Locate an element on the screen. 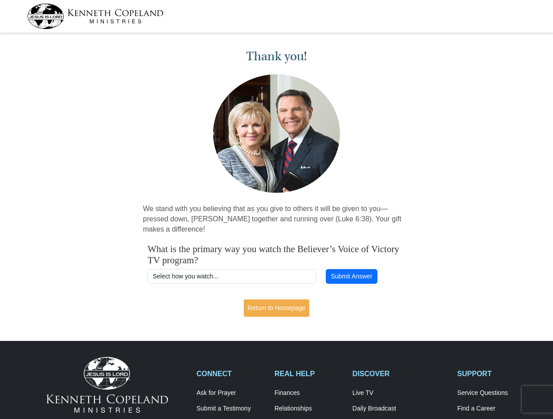 This screenshot has width=553, height=419. a: Relationships is located at coordinates (309, 408).